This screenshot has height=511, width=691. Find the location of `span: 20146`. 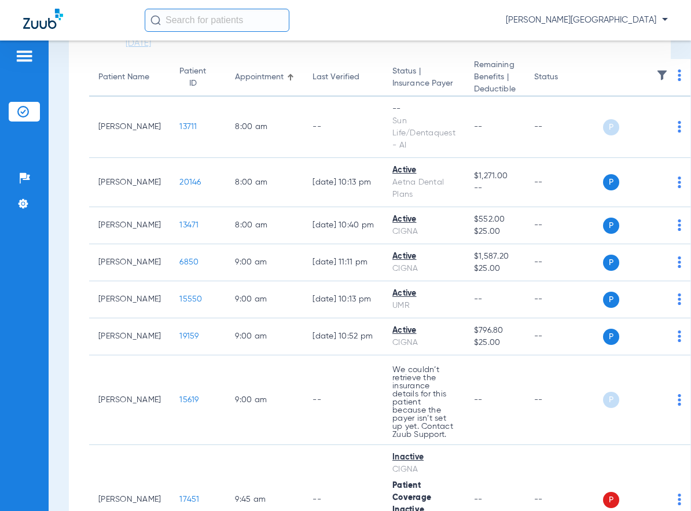

span: 20146 is located at coordinates (190, 182).